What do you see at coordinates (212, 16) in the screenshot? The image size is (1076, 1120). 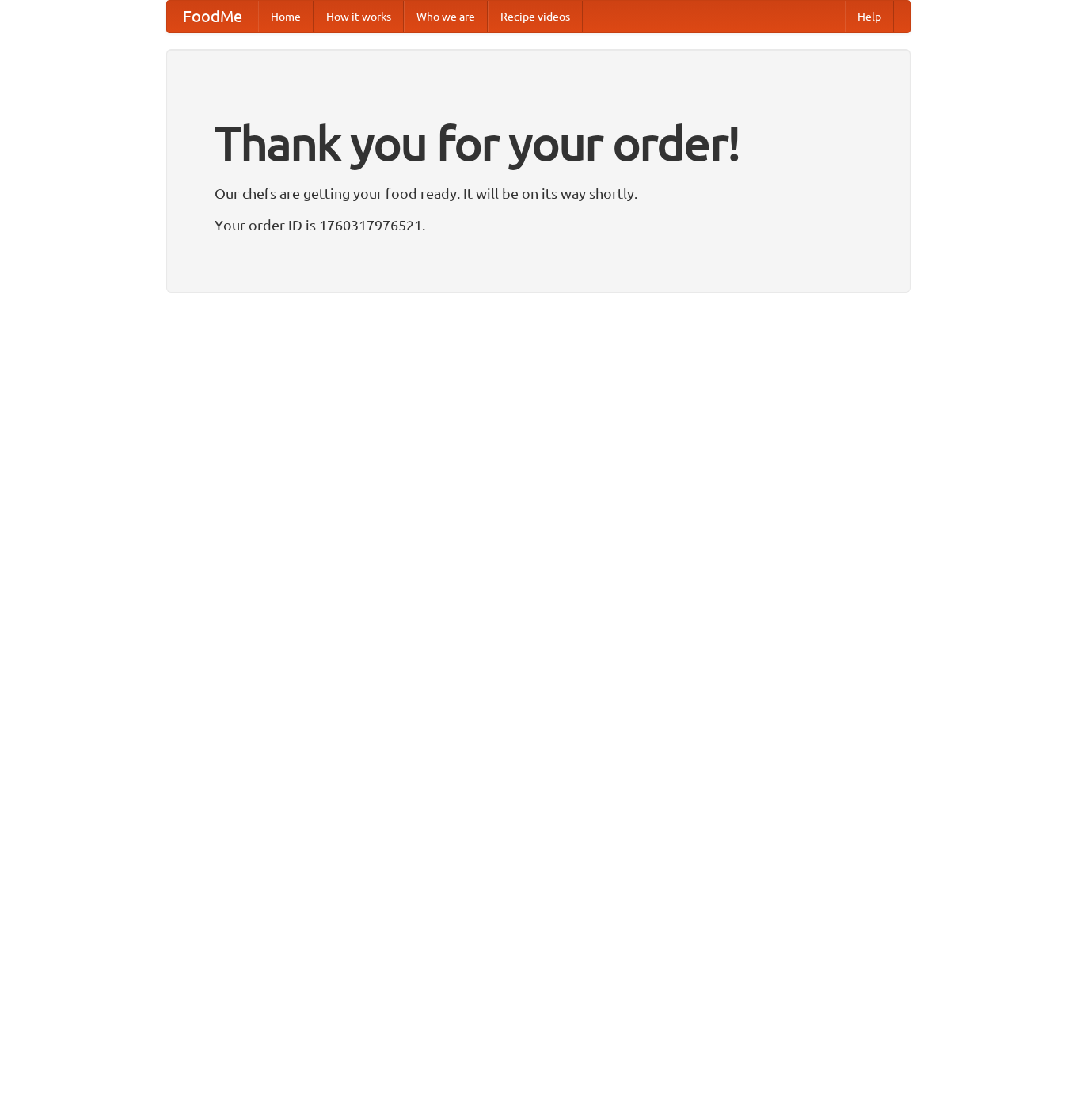 I see `a: FoodMe` at bounding box center [212, 16].